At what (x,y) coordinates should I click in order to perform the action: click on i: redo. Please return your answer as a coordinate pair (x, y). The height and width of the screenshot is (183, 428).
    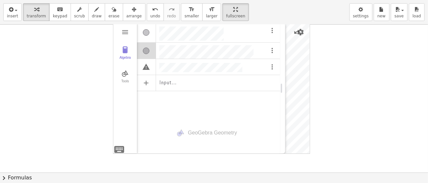
    Looking at the image, I should click on (172, 10).